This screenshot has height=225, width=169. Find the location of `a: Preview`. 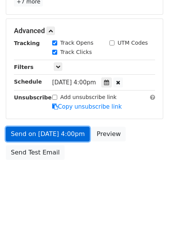

a: Preview is located at coordinates (108, 134).